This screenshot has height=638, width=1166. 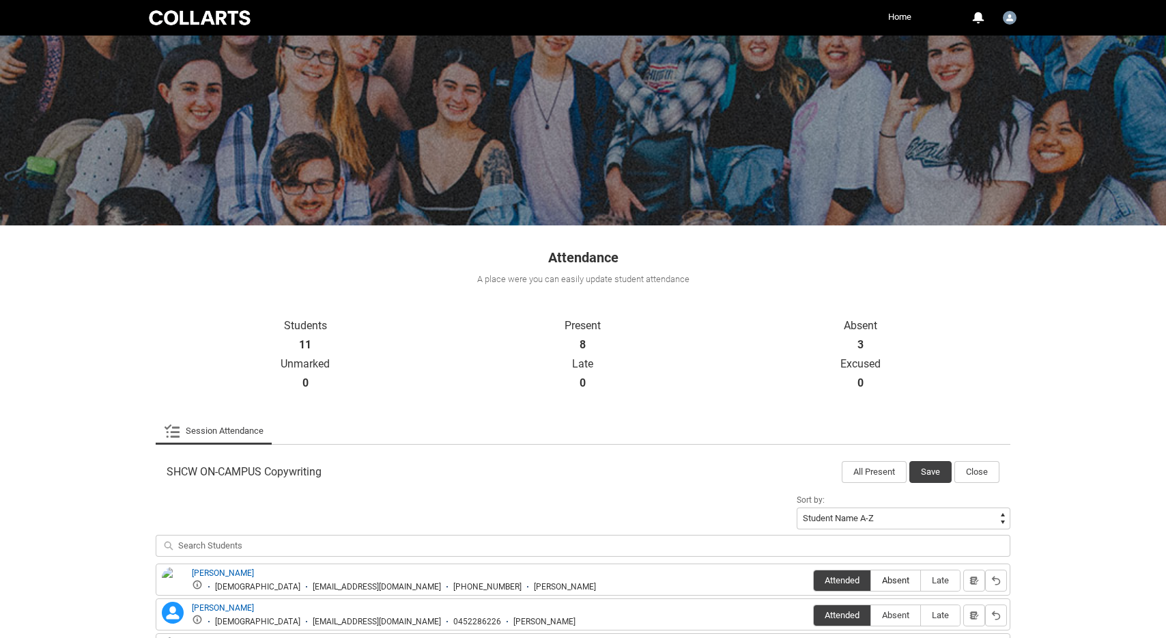 What do you see at coordinates (583, 545) in the screenshot?
I see `input: Search Students` at bounding box center [583, 545].